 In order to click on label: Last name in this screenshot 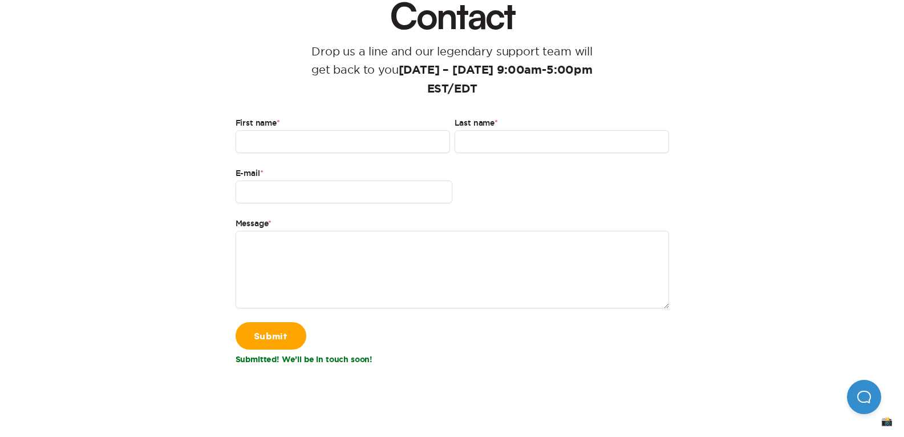, I will do `click(562, 123)`.